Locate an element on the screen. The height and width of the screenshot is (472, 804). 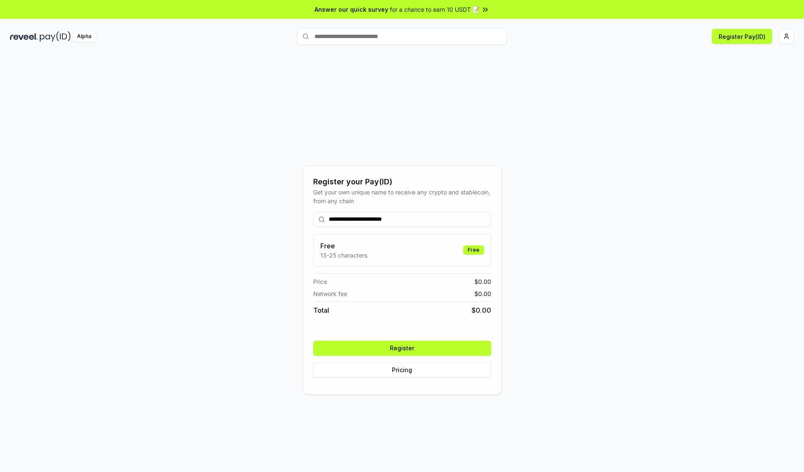
button: Register Pay(ID) is located at coordinates (742, 36).